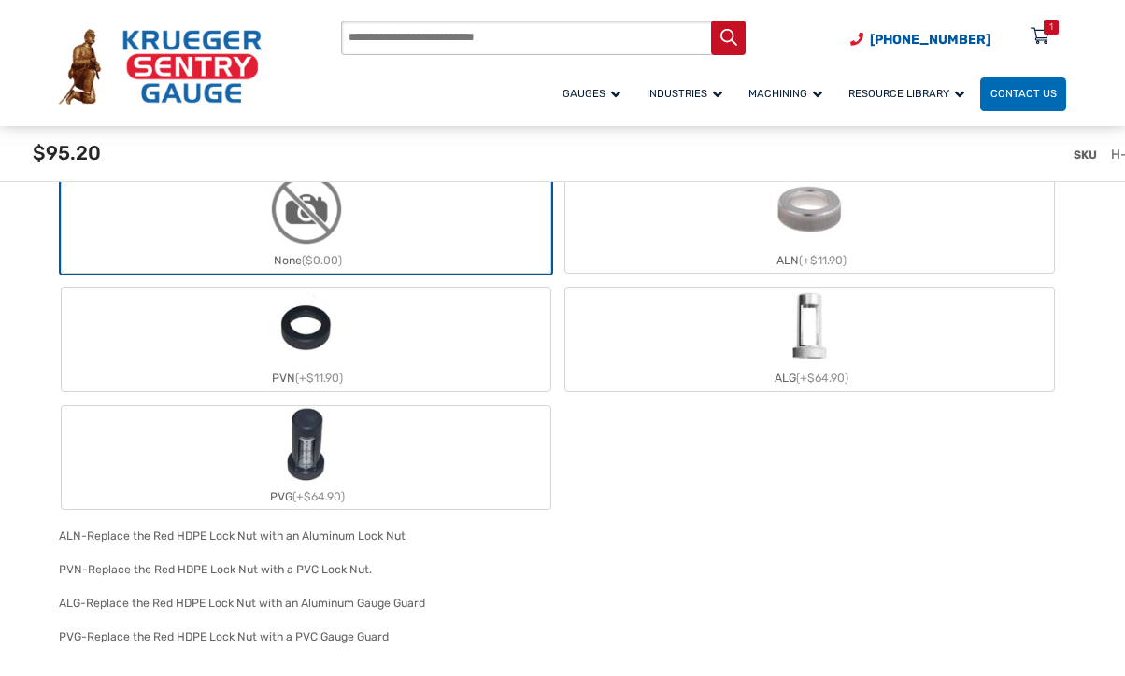 The width and height of the screenshot is (1125, 676). What do you see at coordinates (255, 603) in the screenshot?
I see `div: Replace the Red HDPE Lock Nut with an Aluminum Gauge Guard` at bounding box center [255, 603].